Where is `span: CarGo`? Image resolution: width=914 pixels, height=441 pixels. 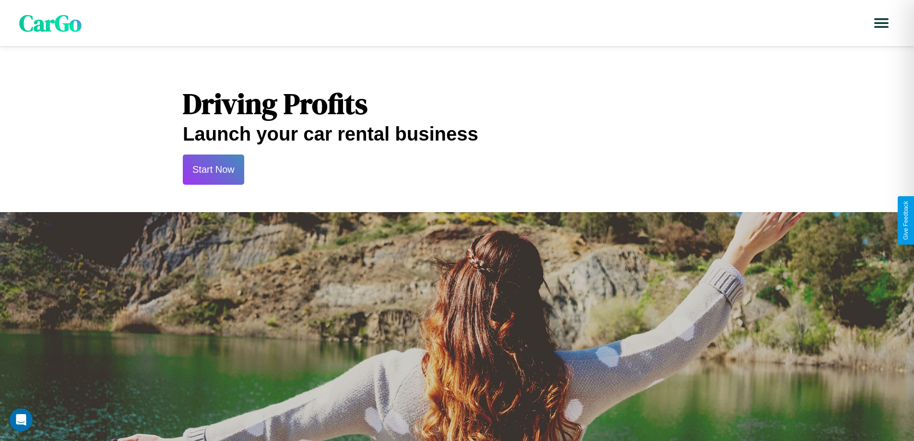 span: CarGo is located at coordinates (50, 23).